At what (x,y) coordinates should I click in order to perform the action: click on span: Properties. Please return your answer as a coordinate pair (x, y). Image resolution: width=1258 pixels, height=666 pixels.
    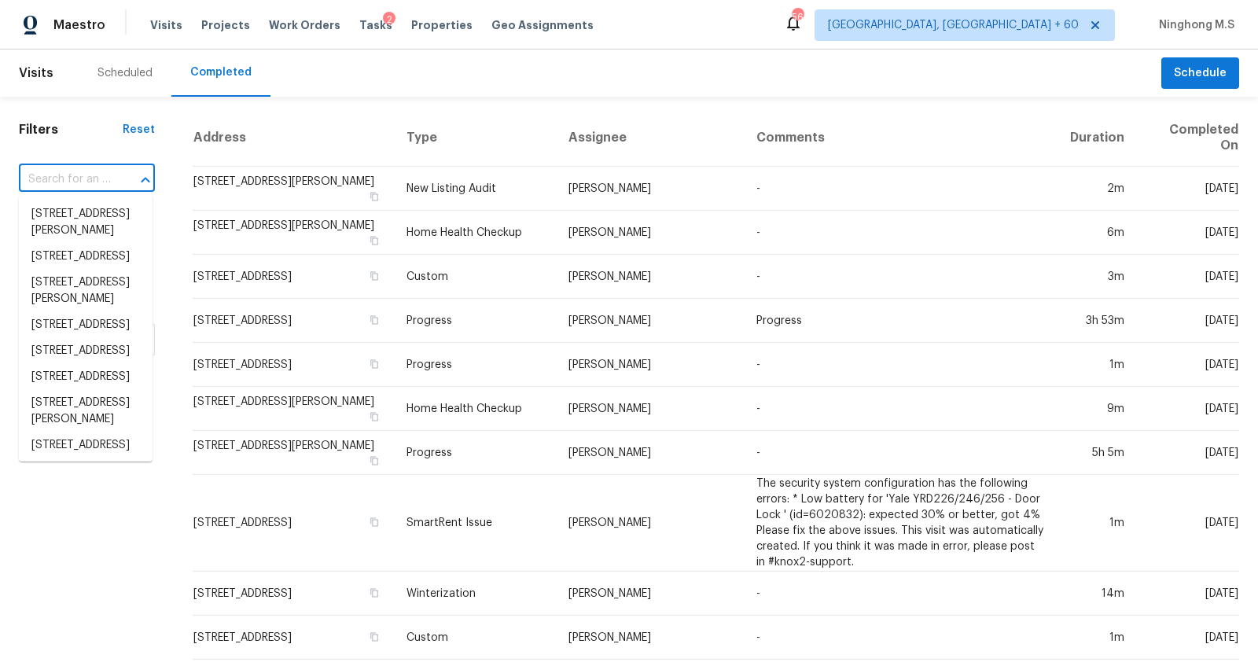
    Looking at the image, I should click on (442, 25).